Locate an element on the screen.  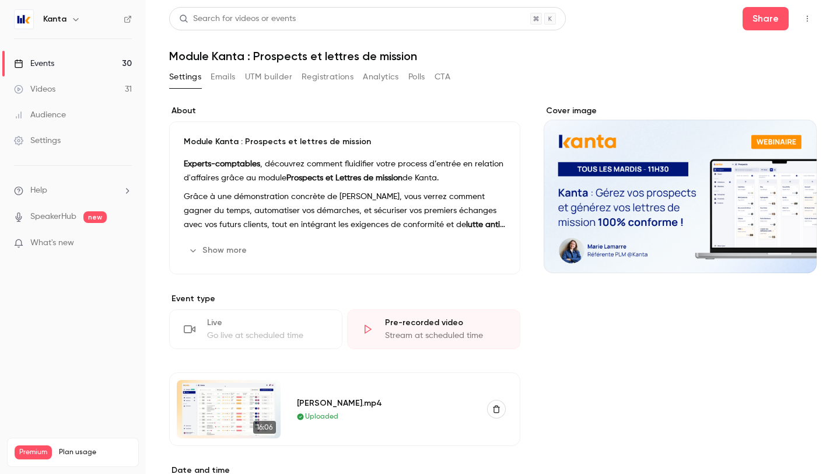
p: Module Kanta : Prospects et lettres de mission is located at coordinates (345, 142).